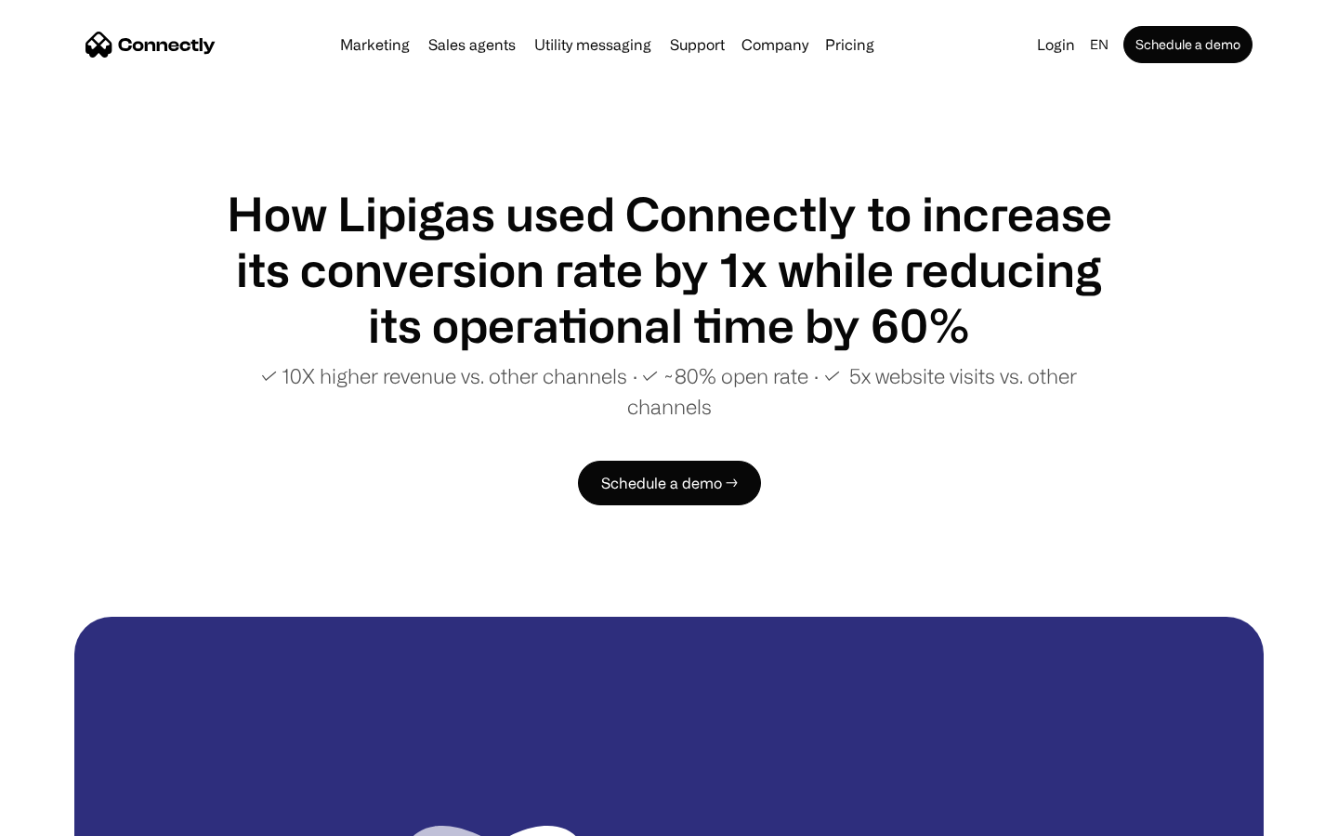  What do you see at coordinates (1056, 45) in the screenshot?
I see `a: Login` at bounding box center [1056, 45].